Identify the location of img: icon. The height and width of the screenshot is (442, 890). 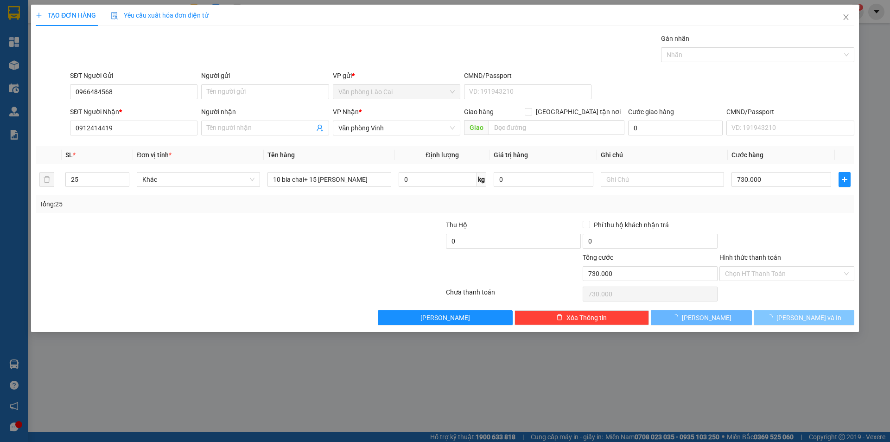
(115, 16).